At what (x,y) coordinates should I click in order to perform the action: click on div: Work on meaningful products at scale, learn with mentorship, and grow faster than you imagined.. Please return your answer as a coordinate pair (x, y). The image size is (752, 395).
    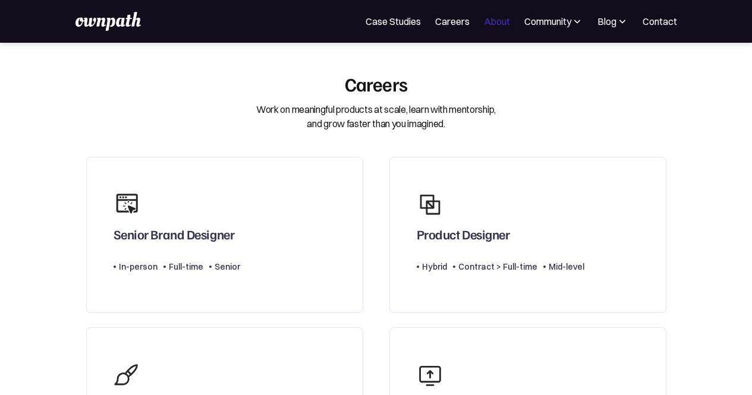
    Looking at the image, I should click on (376, 117).